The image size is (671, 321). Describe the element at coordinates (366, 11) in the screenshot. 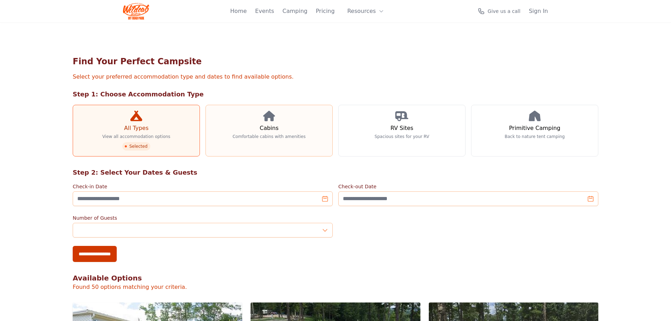

I see `button: Resources` at that location.